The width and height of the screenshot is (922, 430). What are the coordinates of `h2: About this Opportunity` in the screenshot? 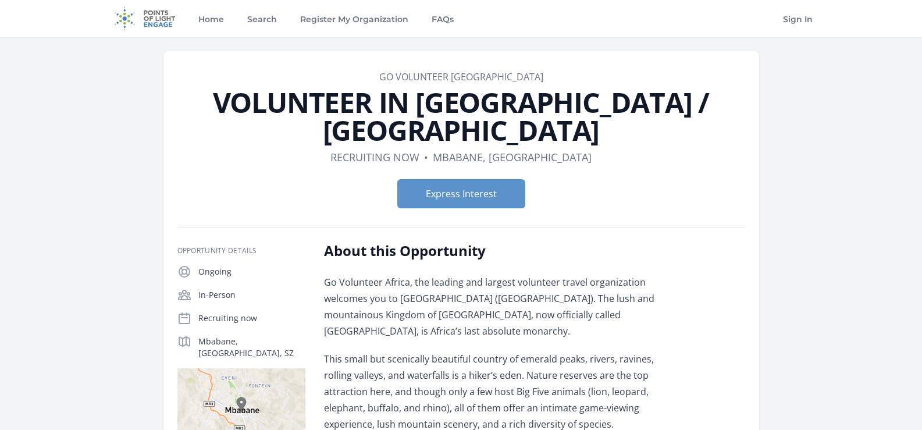 It's located at (494, 251).